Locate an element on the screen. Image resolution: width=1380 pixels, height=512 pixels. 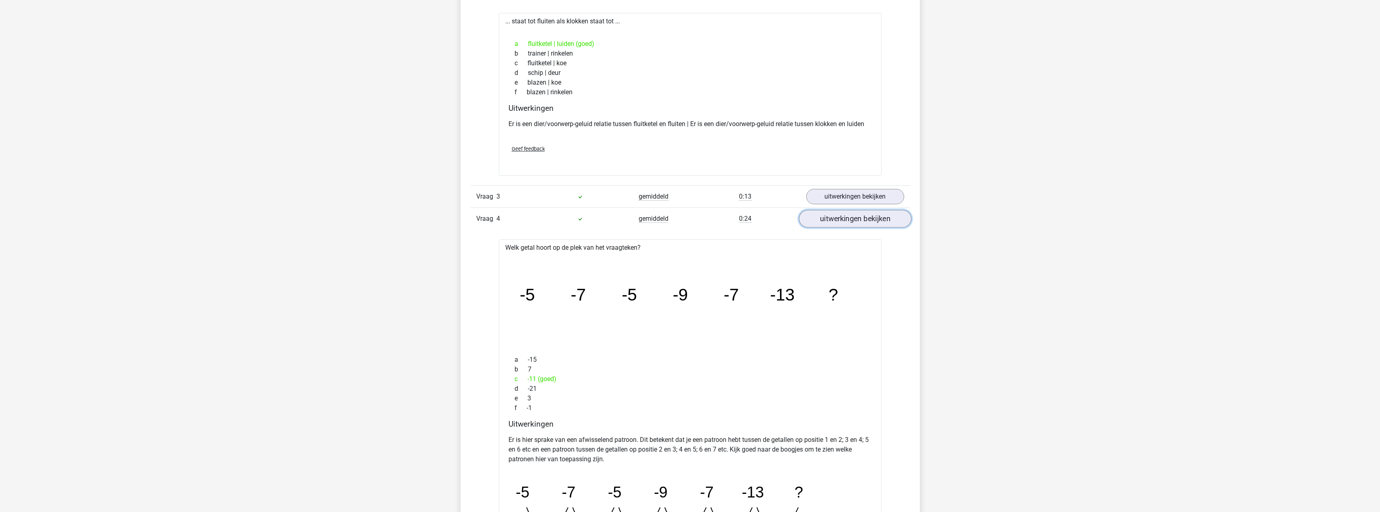
div: 3 is located at coordinates (690, 399).